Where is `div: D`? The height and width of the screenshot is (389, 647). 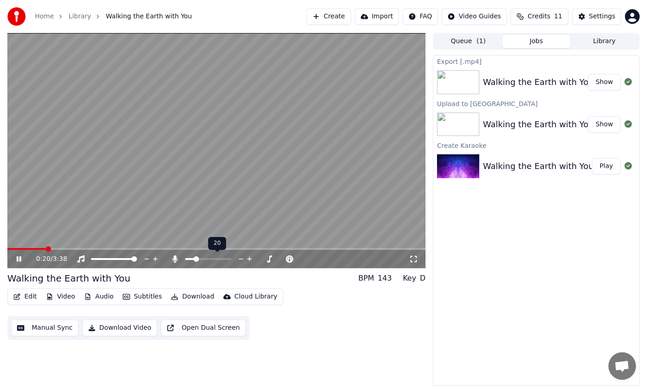
div: D is located at coordinates (423, 279).